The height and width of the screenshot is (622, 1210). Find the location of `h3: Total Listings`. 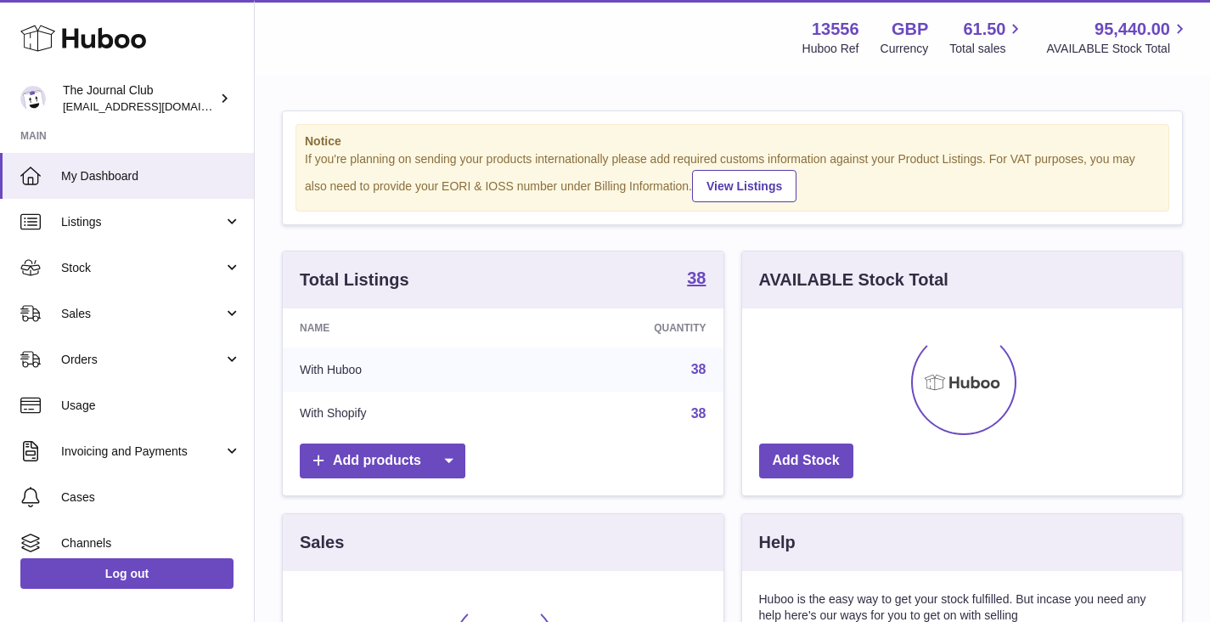

h3: Total Listings is located at coordinates (354, 279).